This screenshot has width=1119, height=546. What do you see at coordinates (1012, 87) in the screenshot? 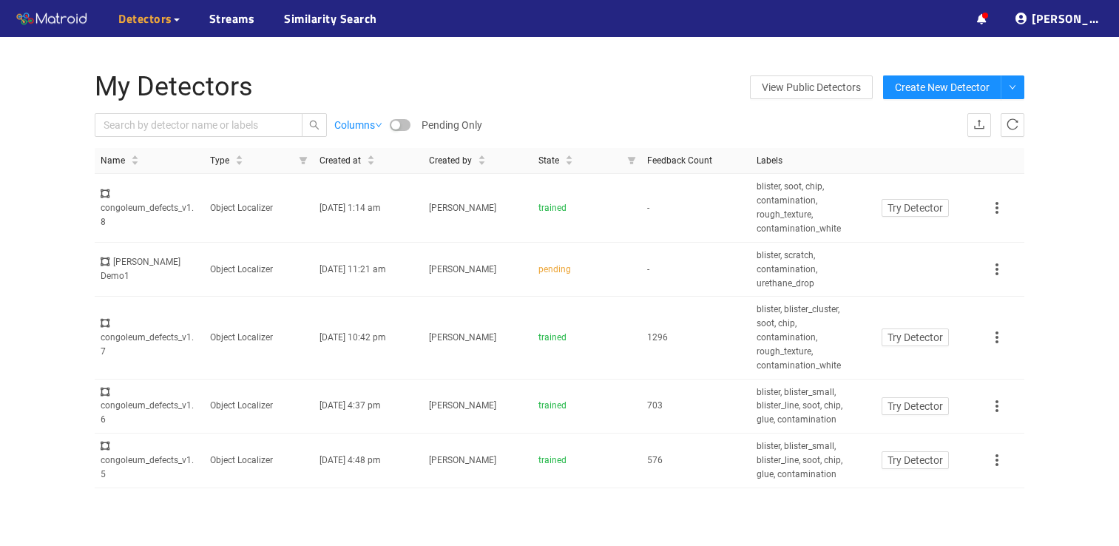
I see `button: down` at bounding box center [1012, 87].